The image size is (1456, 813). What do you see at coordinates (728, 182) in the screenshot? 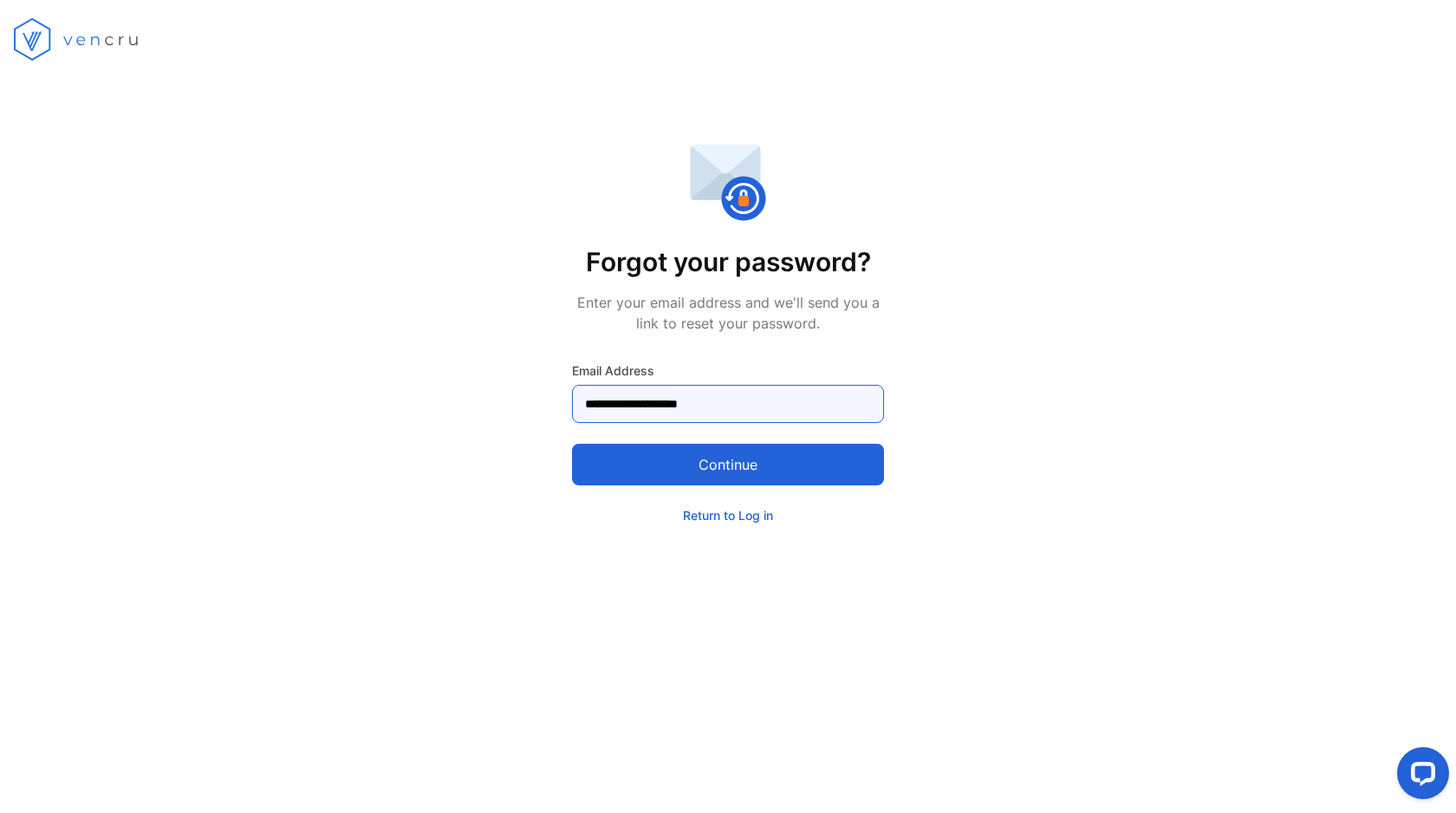
I see `img: forgot password icon` at bounding box center [728, 182].